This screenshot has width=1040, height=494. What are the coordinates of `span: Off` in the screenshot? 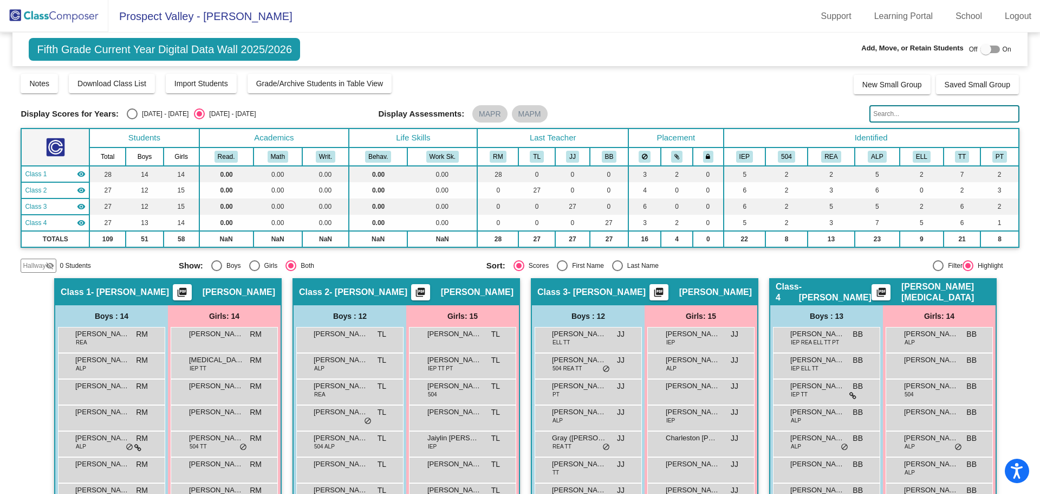 It's located at (974, 49).